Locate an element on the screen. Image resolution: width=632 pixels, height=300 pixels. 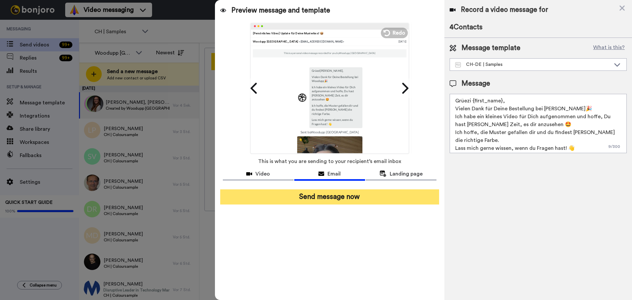
img: Message-temps.svg is located at coordinates (458, 65).